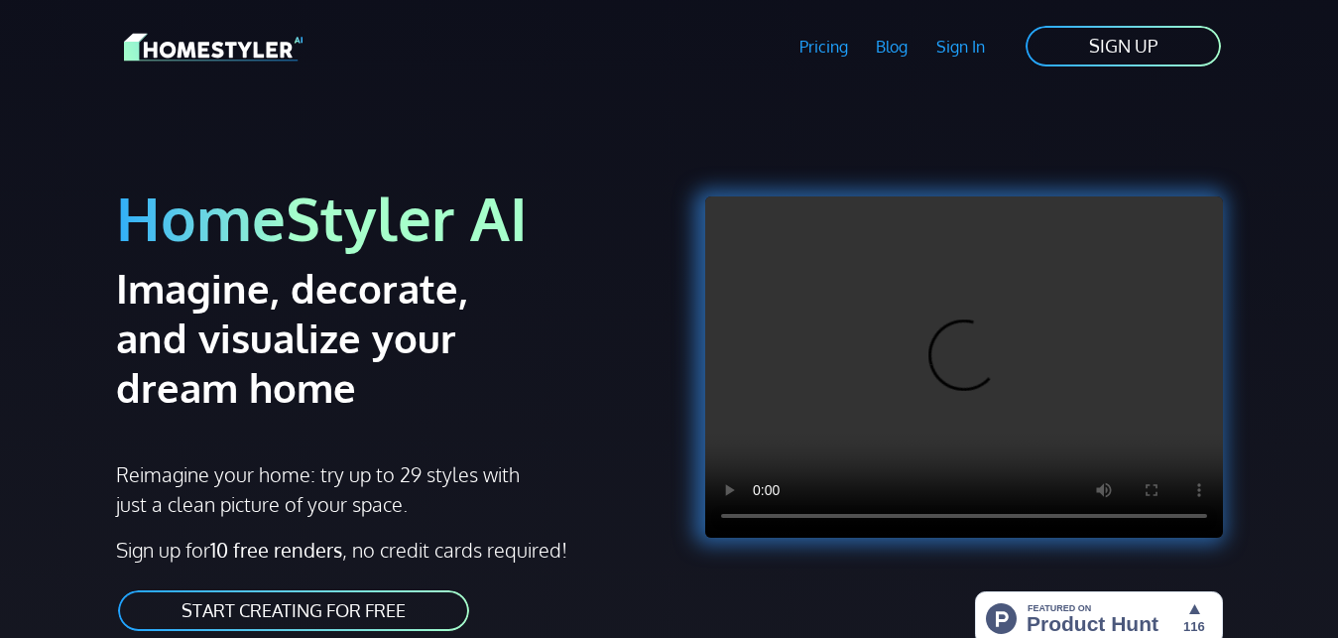 The image size is (1338, 638). I want to click on a: Pricing, so click(823, 47).